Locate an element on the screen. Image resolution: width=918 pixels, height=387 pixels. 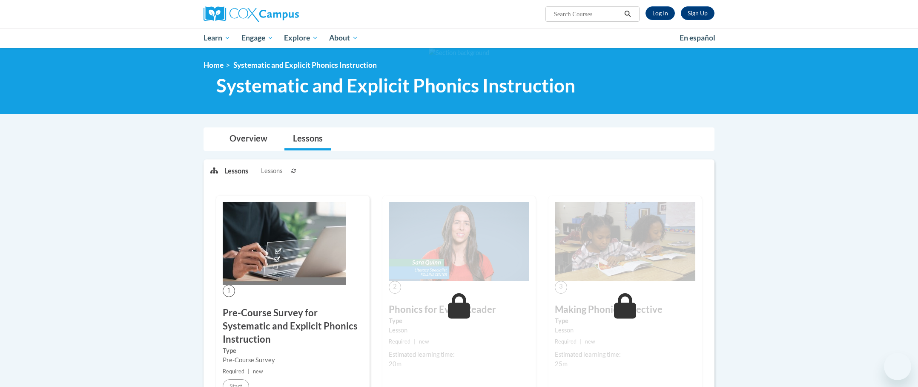
span: Lessons is located at coordinates (272, 171).